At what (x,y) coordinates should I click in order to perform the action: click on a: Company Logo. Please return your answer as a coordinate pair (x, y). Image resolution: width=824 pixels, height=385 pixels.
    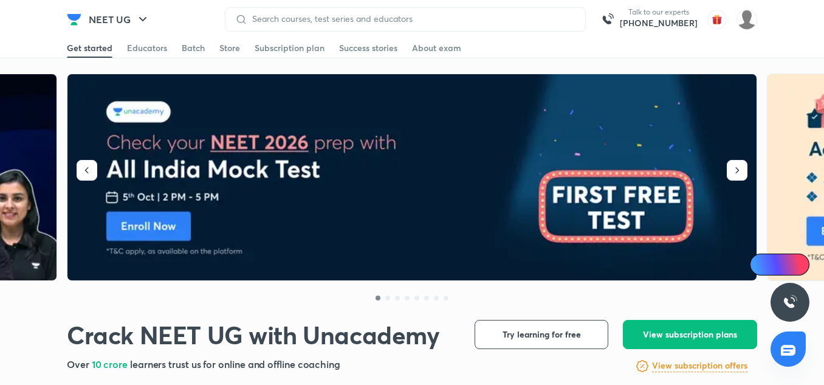
    Looking at the image, I should click on (74, 19).